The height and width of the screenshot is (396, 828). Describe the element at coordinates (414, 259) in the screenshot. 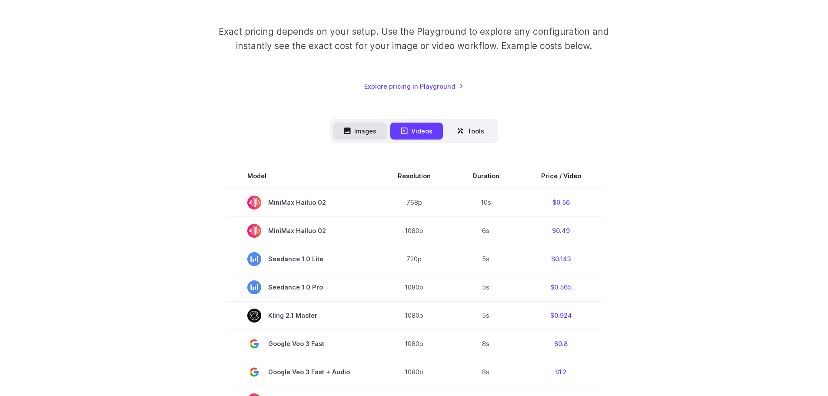

I see `td: 720p` at that location.